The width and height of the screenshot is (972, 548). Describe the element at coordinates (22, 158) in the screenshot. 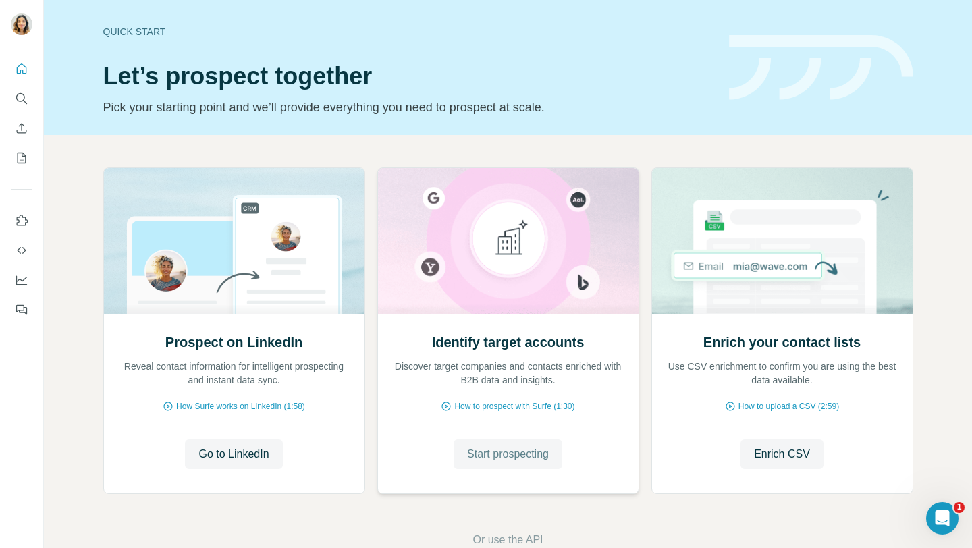

I see `button: My lists` at that location.